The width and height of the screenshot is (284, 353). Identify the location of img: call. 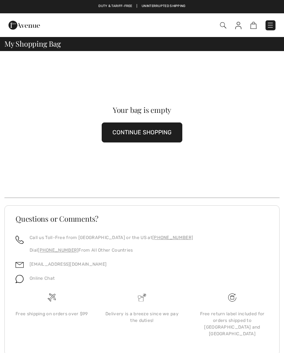
(20, 240).